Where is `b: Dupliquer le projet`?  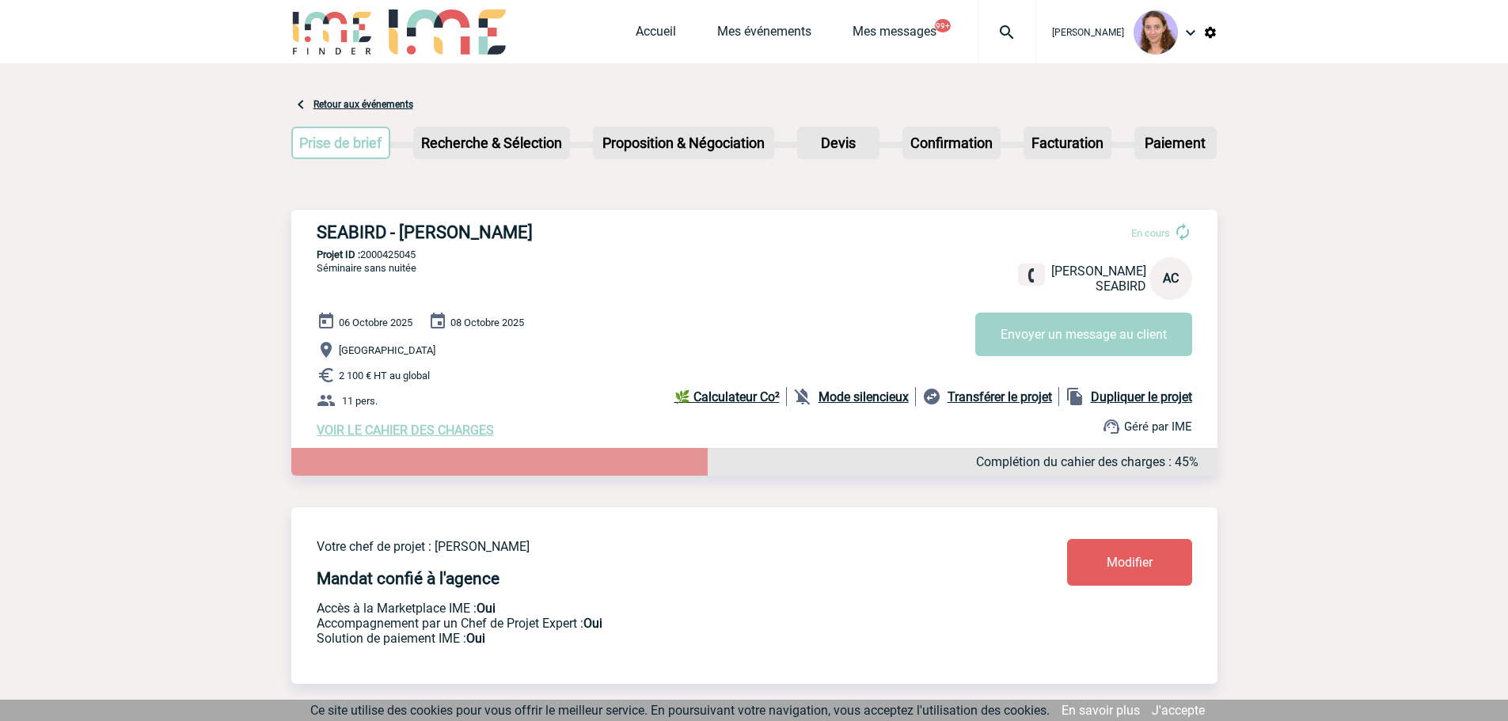 b: Dupliquer le projet is located at coordinates (1142, 397).